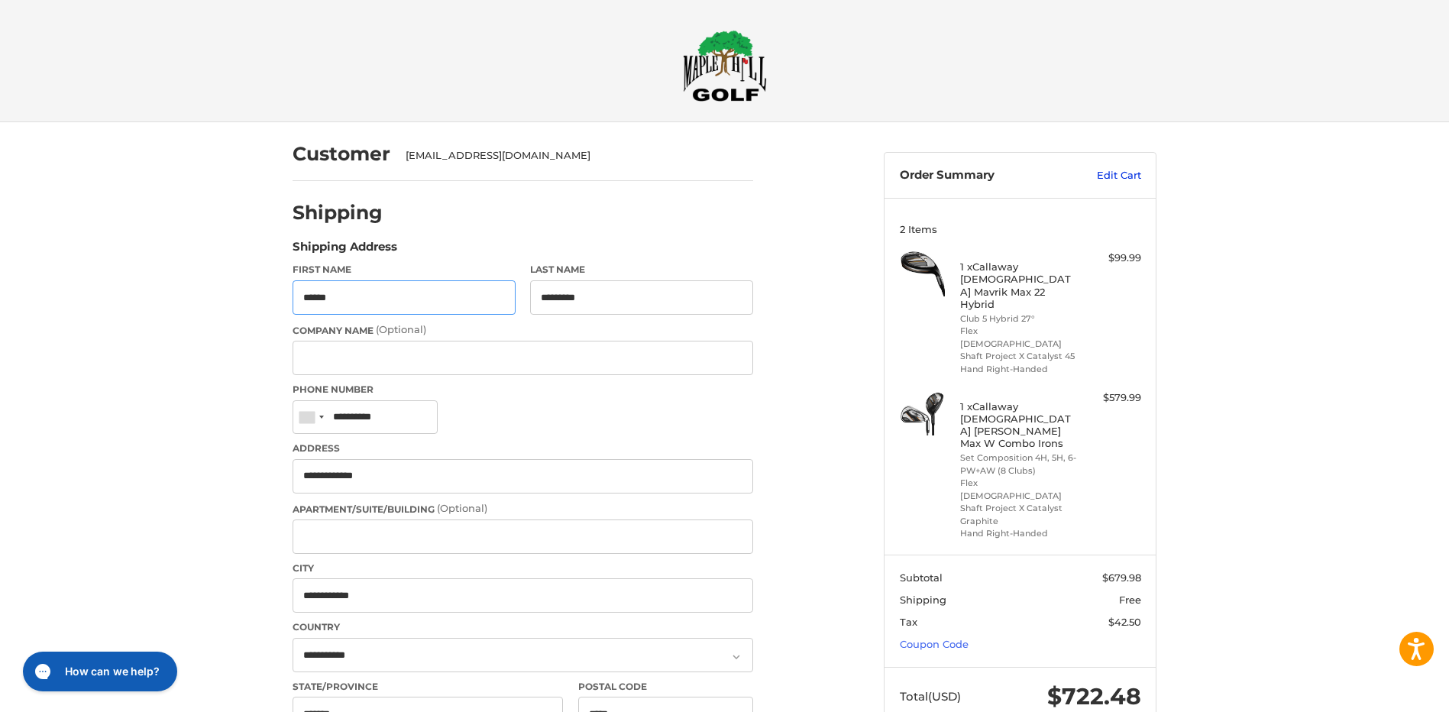 This screenshot has height=712, width=1449. What do you see at coordinates (85, 25) in the screenshot?
I see `button: Gorgias live chat` at bounding box center [85, 25].